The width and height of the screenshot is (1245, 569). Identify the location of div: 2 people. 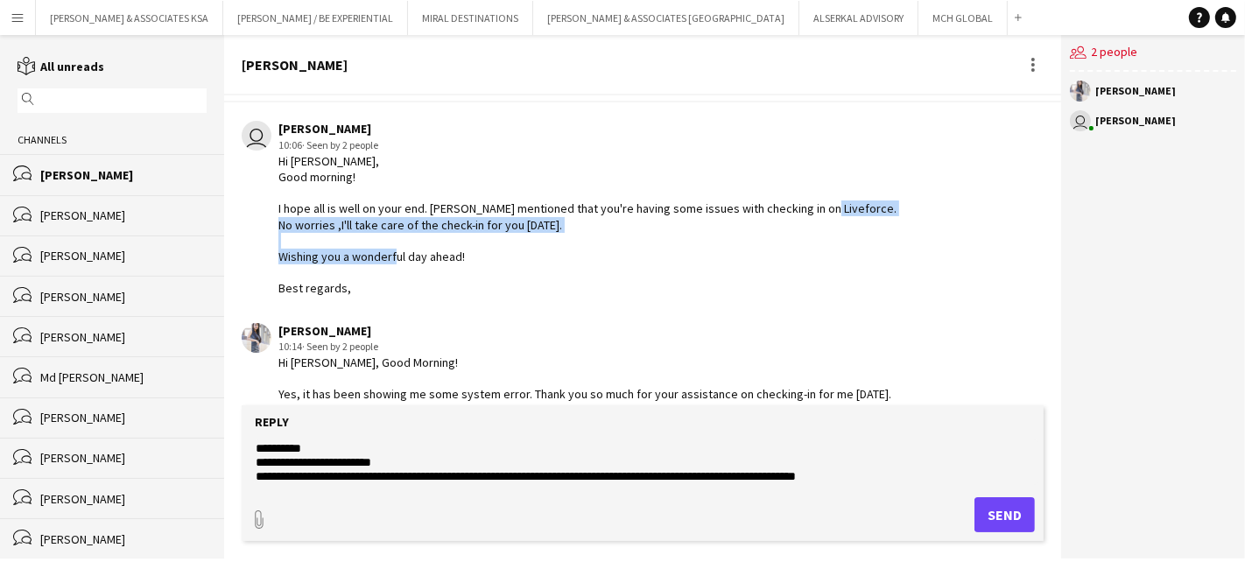
(1153, 53).